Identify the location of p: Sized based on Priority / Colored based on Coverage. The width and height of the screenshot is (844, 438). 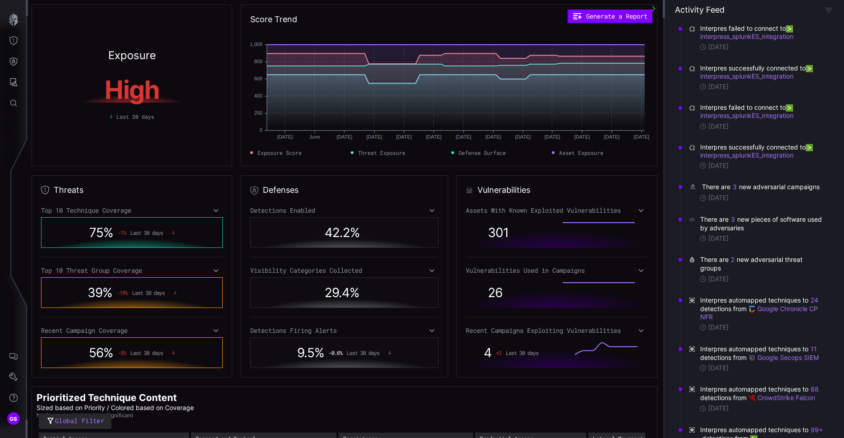
(345, 407).